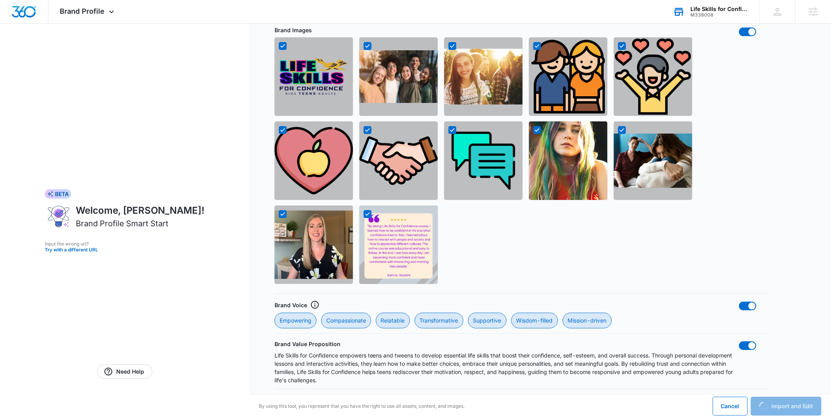 The height and width of the screenshot is (418, 831). I want to click on img: https://lifeskillsforconfidence.com/wp-content/uploads/2022/03/Lifeskillsforconfidence-Testimonia..., so click(399, 245).